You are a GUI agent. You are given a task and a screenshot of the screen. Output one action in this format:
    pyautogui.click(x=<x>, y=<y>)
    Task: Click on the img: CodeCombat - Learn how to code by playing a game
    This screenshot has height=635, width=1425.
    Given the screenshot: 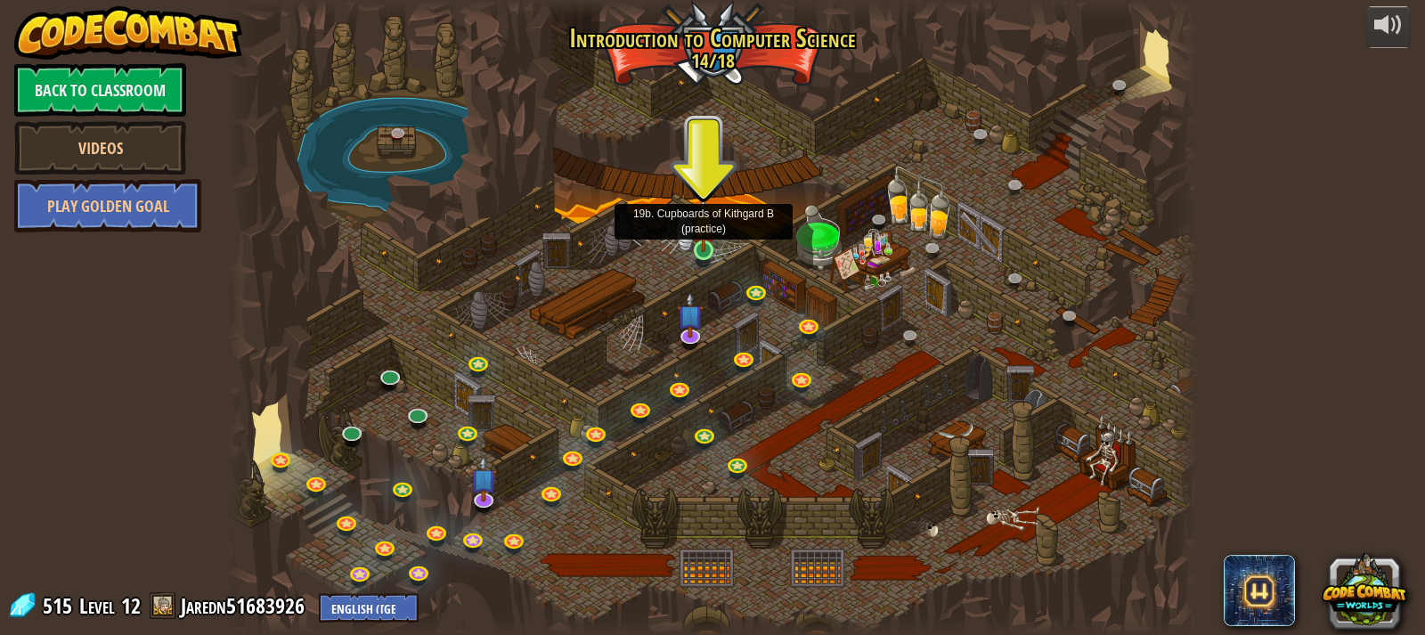 What is the action you would take?
    pyautogui.click(x=128, y=33)
    